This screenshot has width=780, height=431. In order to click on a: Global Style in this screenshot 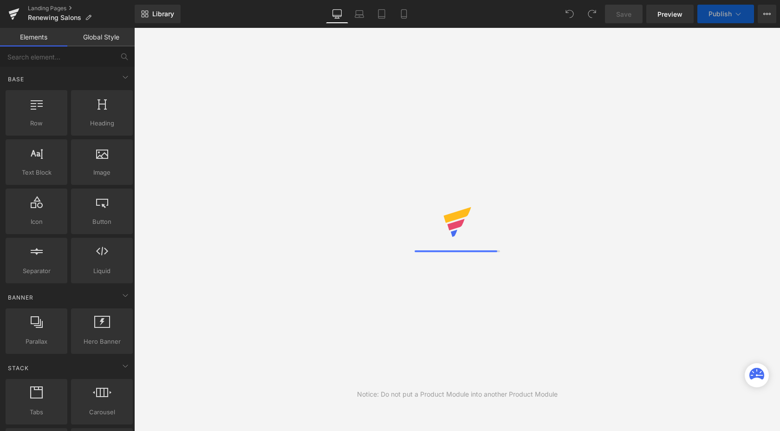, I will do `click(101, 37)`.